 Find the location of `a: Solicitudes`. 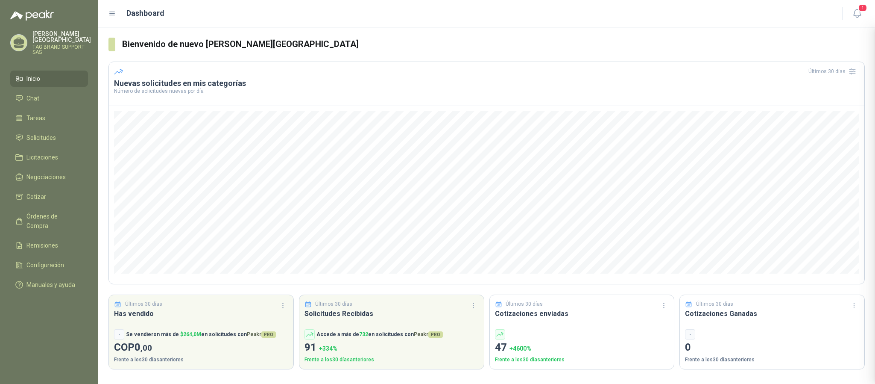

a: Solicitudes is located at coordinates (49, 138).